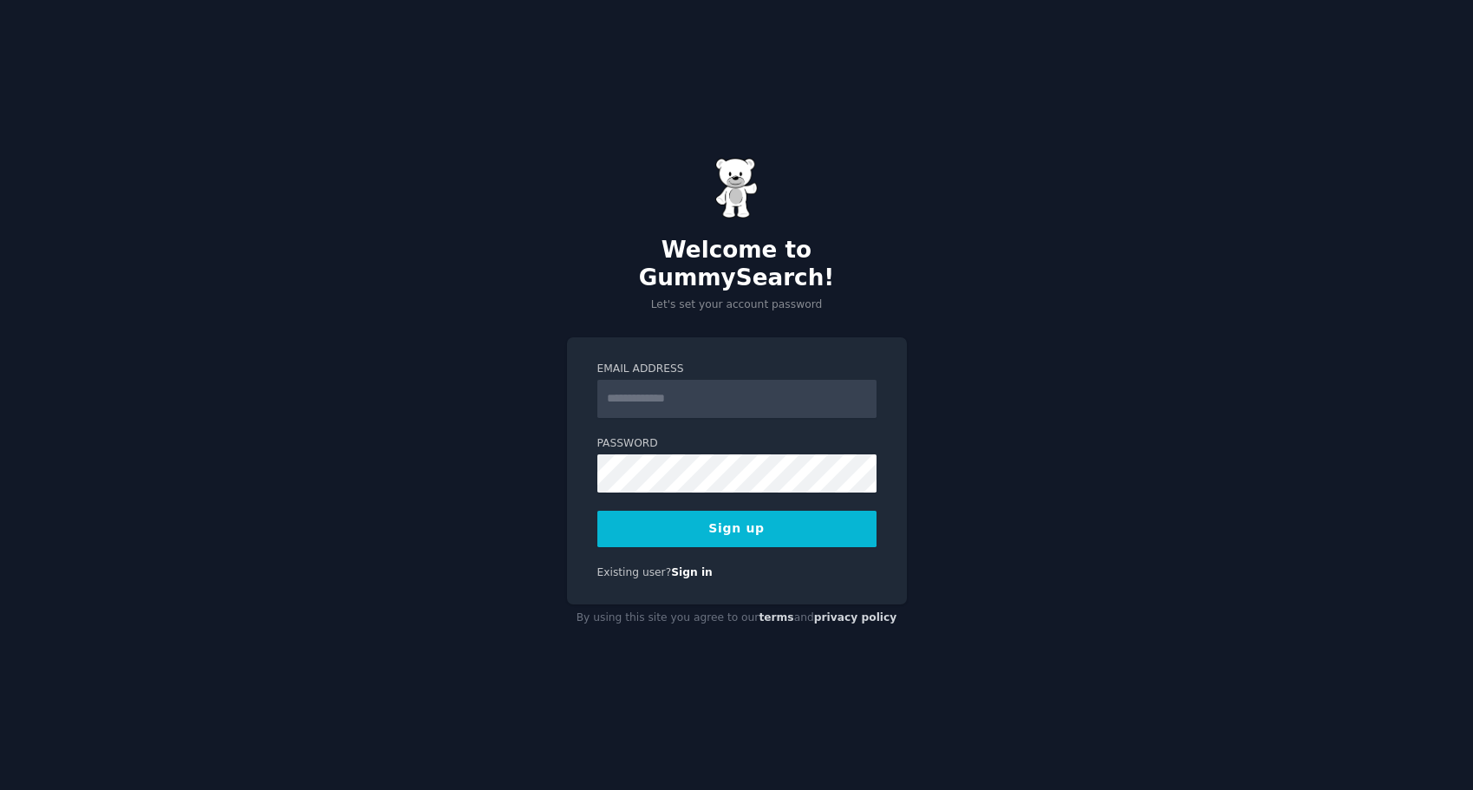 This screenshot has height=790, width=1473. Describe the element at coordinates (737, 188) in the screenshot. I see `img: Gummy Bear` at that location.